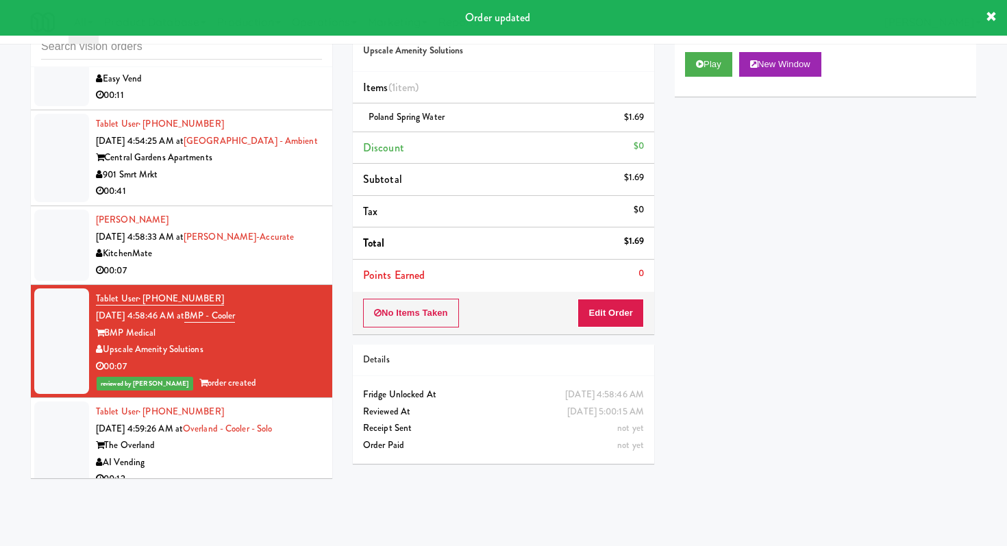 This screenshot has height=546, width=1007. What do you see at coordinates (391, 87) in the screenshot?
I see `span: Items` at bounding box center [391, 87].